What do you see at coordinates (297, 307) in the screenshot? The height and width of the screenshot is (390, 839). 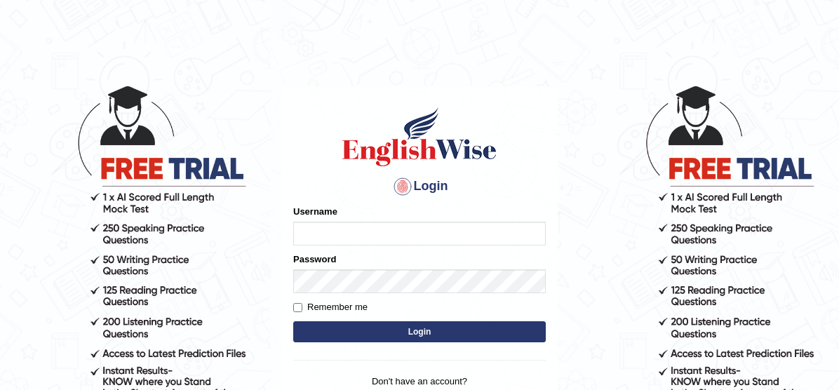 I see `input: Remember me` at bounding box center [297, 307].